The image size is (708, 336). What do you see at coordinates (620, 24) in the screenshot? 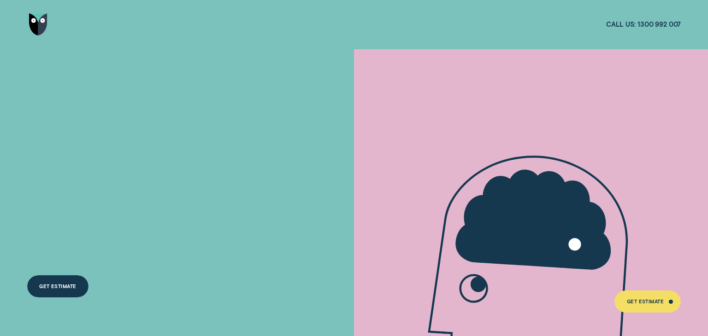
I see `span: Call us:` at bounding box center [620, 24].